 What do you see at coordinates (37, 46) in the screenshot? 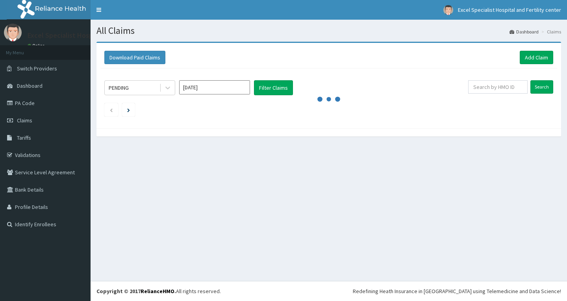
I see `a: Online` at bounding box center [37, 46].